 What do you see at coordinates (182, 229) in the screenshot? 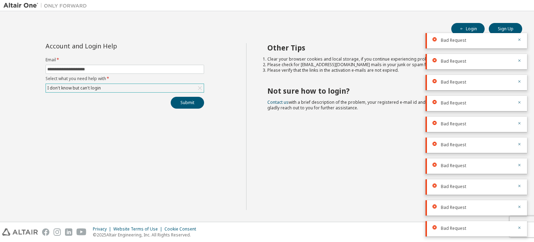
I see `div: Cookie Consent` at bounding box center [182, 229].